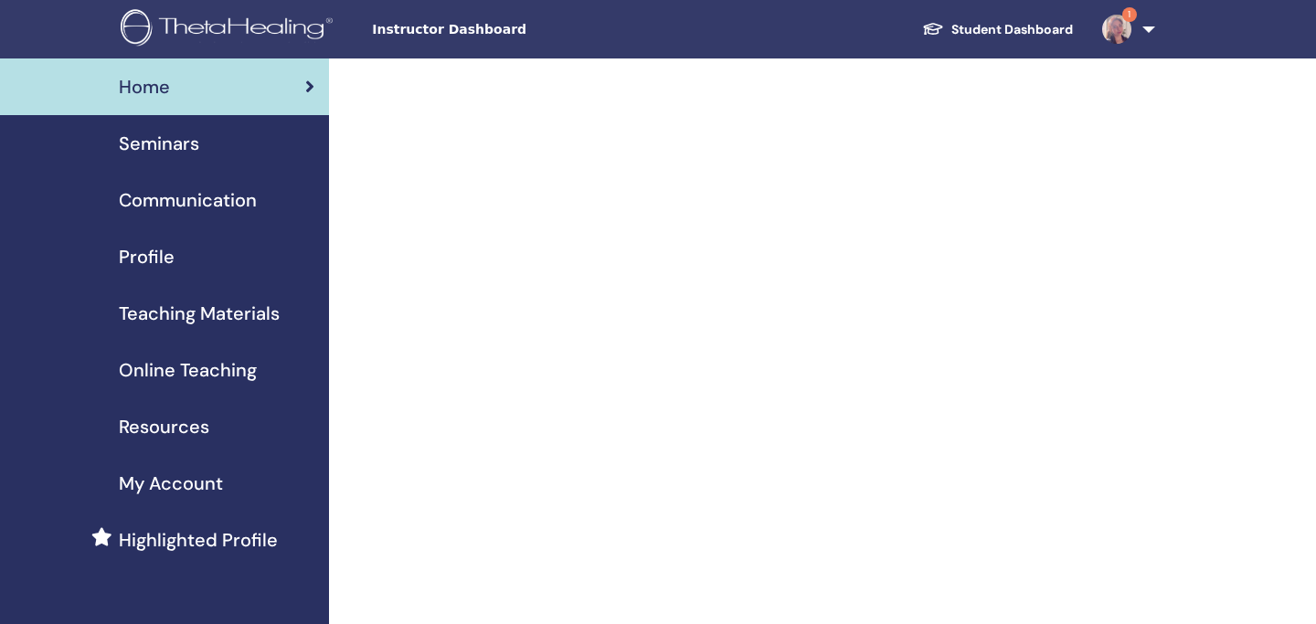 This screenshot has height=624, width=1316. What do you see at coordinates (1117, 29) in the screenshot?
I see `img: default.jpg` at bounding box center [1117, 29].